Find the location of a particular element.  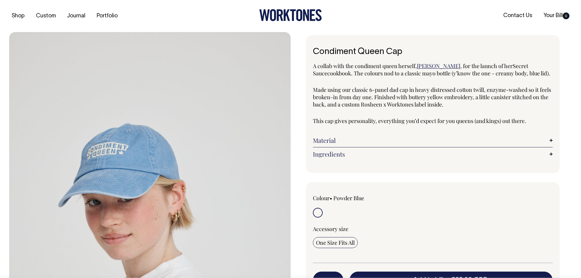

a: Material is located at coordinates (433, 140).